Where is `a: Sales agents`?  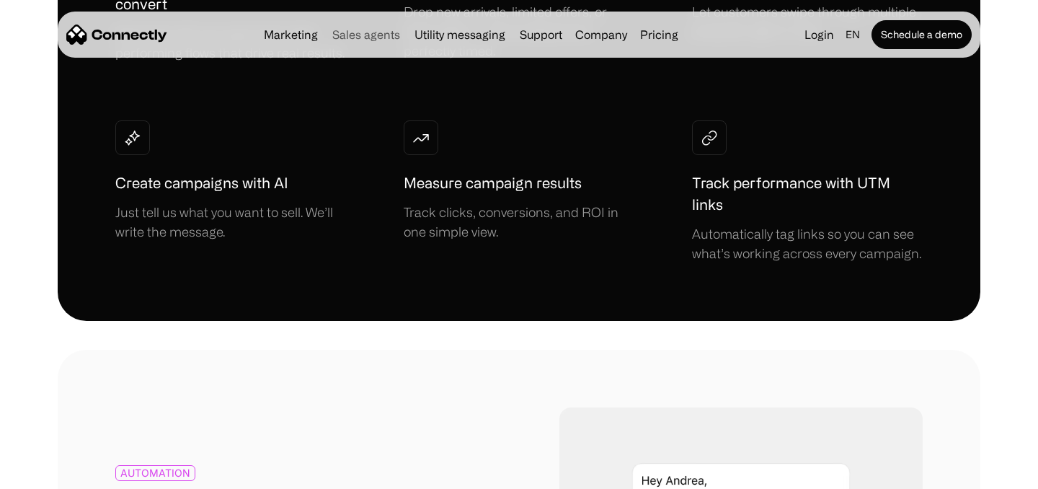
a: Sales agents is located at coordinates (366, 35).